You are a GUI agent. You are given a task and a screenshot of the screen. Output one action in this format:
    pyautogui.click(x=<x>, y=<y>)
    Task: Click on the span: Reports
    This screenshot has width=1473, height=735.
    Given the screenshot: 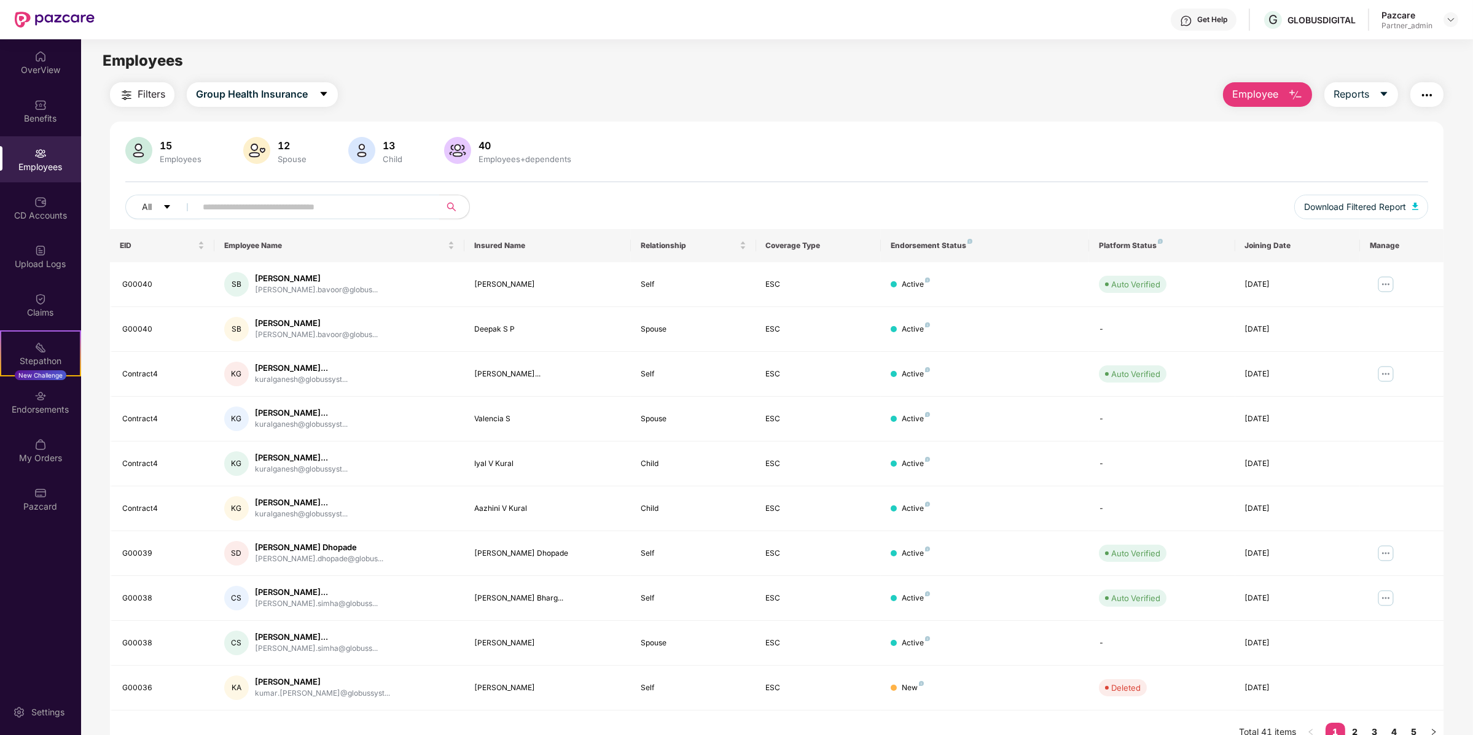 What is the action you would take?
    pyautogui.click(x=1351, y=94)
    